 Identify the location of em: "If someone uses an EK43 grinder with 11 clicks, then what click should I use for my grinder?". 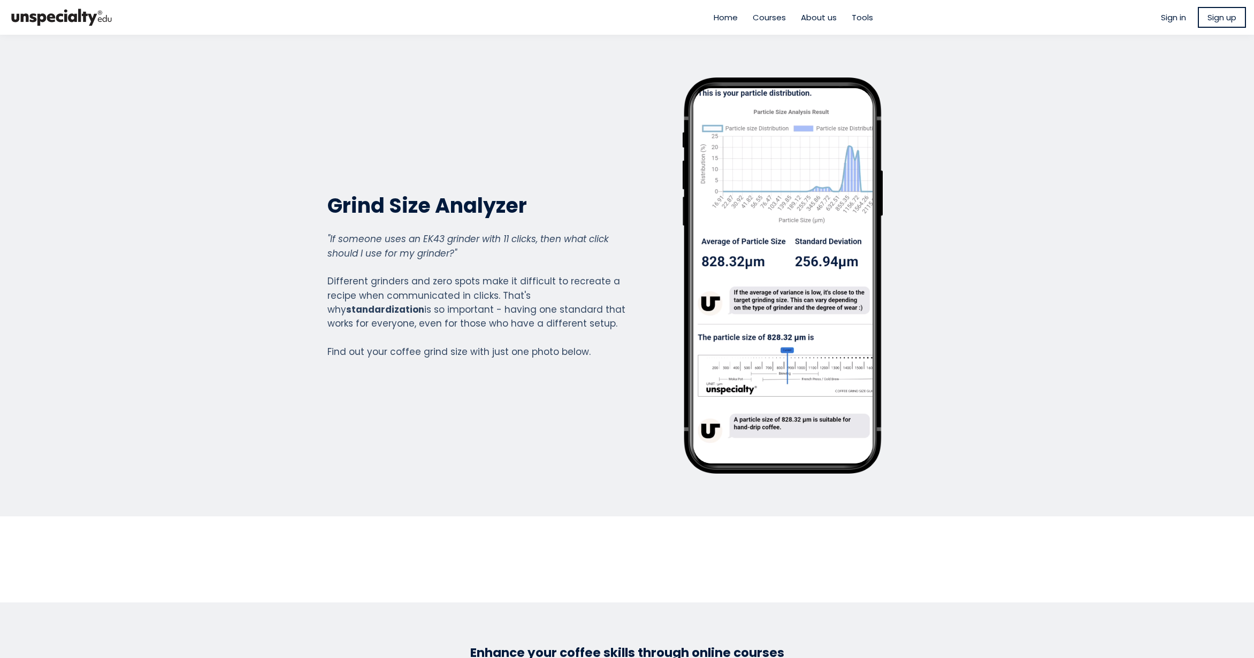
(468, 246).